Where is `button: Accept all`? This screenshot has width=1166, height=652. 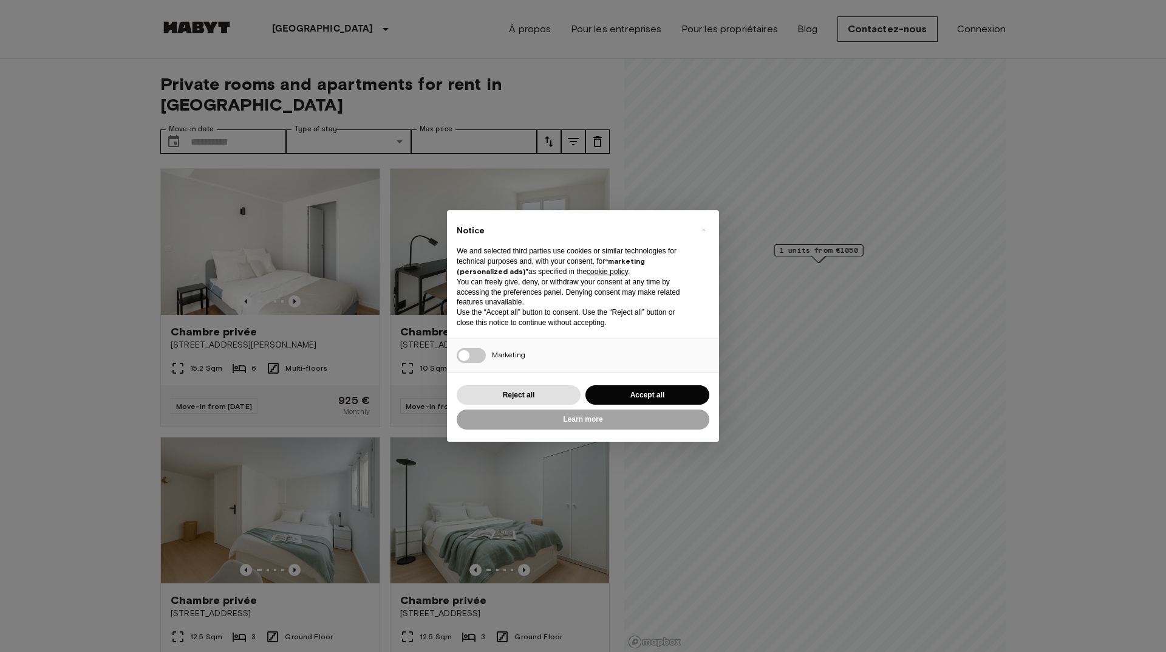
button: Accept all is located at coordinates (648, 395).